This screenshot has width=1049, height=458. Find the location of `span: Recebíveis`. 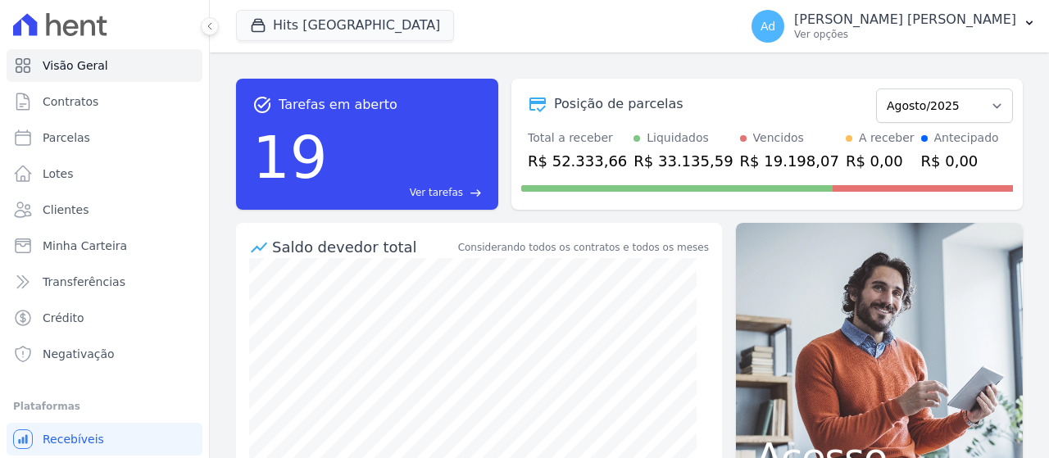

span: Recebíveis is located at coordinates (73, 439).